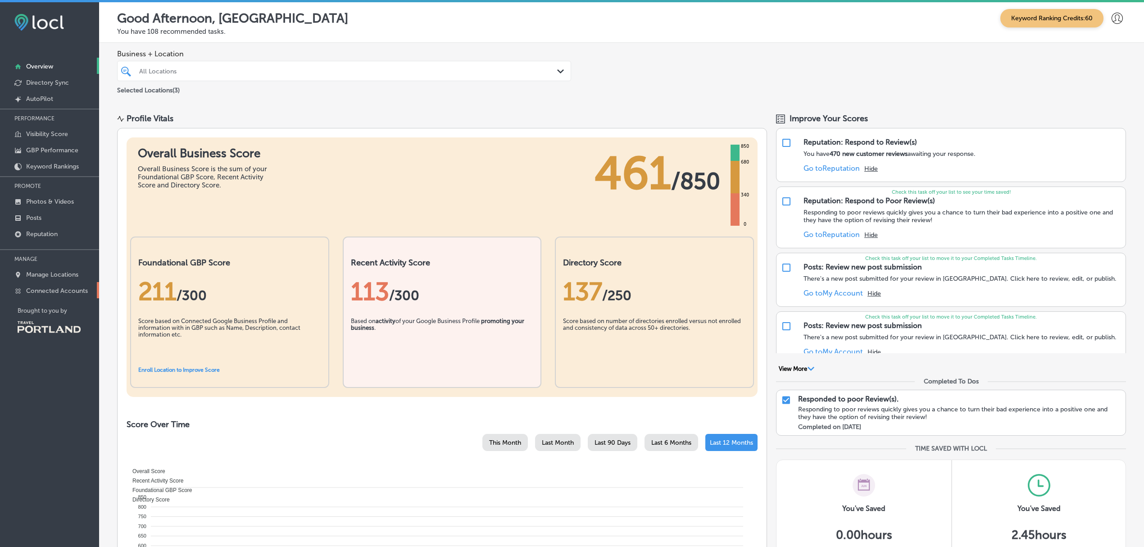 This screenshot has width=1144, height=547. What do you see at coordinates (437, 324) in the screenshot?
I see `b: promoting your business` at bounding box center [437, 324].